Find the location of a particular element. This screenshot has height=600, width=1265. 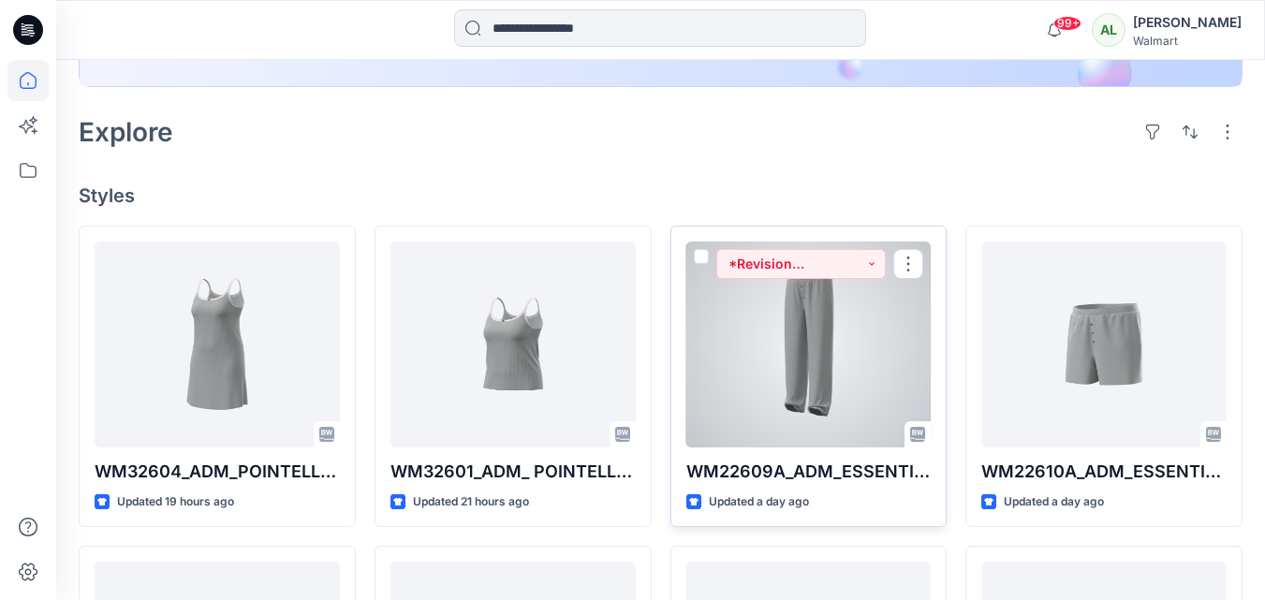

span: 99+ is located at coordinates (1068, 23).